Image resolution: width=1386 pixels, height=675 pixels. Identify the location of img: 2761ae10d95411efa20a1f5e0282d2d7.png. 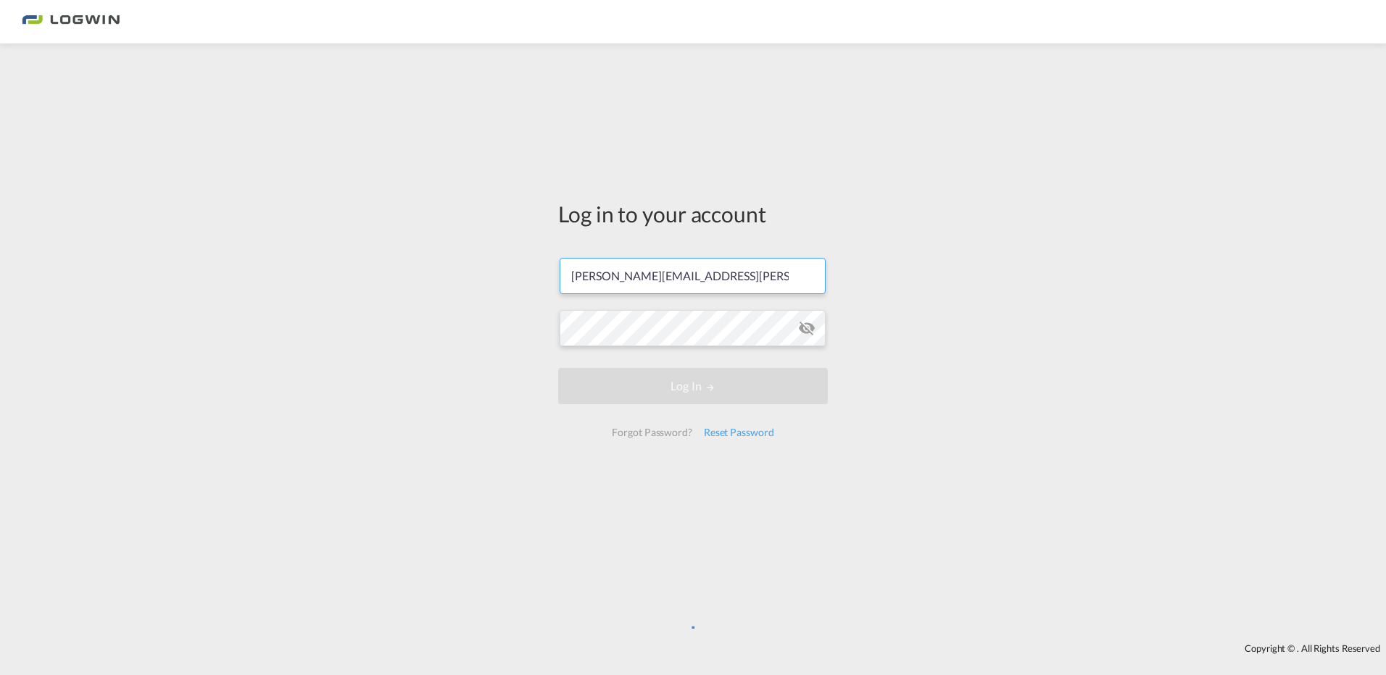
(70, 22).